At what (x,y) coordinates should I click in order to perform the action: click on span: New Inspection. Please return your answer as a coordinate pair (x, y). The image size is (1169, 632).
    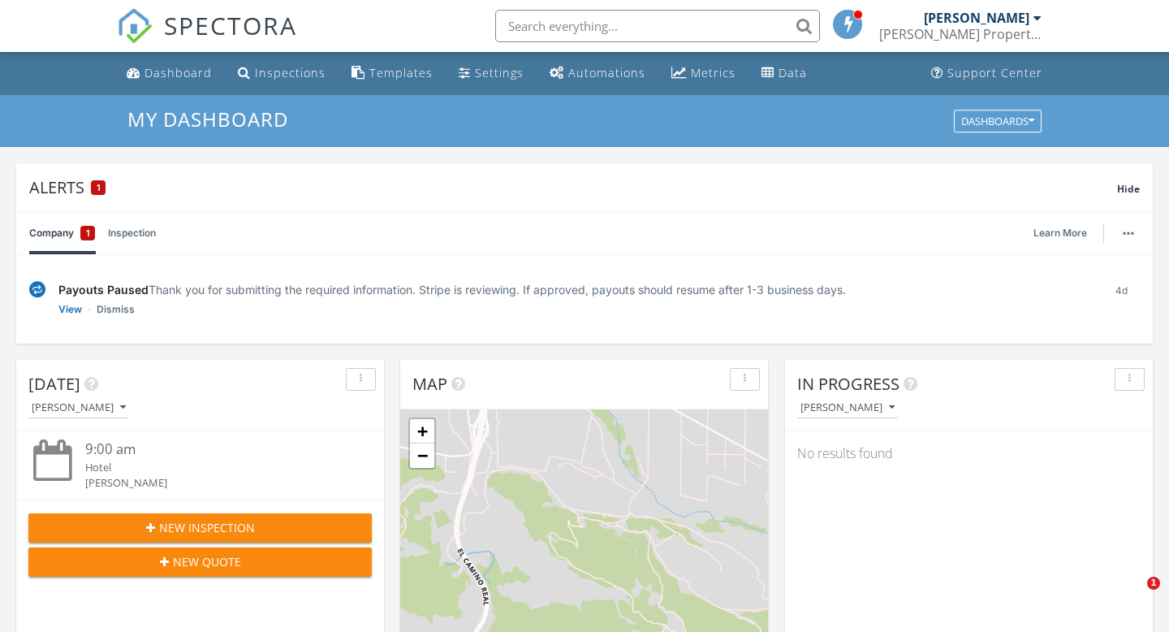
    Looking at the image, I should click on (207, 527).